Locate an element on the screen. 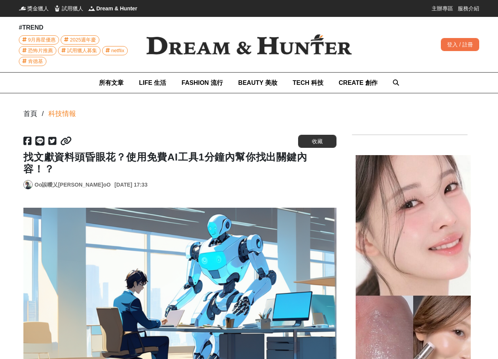 The width and height of the screenshot is (498, 359). span: netflix is located at coordinates (118, 51).